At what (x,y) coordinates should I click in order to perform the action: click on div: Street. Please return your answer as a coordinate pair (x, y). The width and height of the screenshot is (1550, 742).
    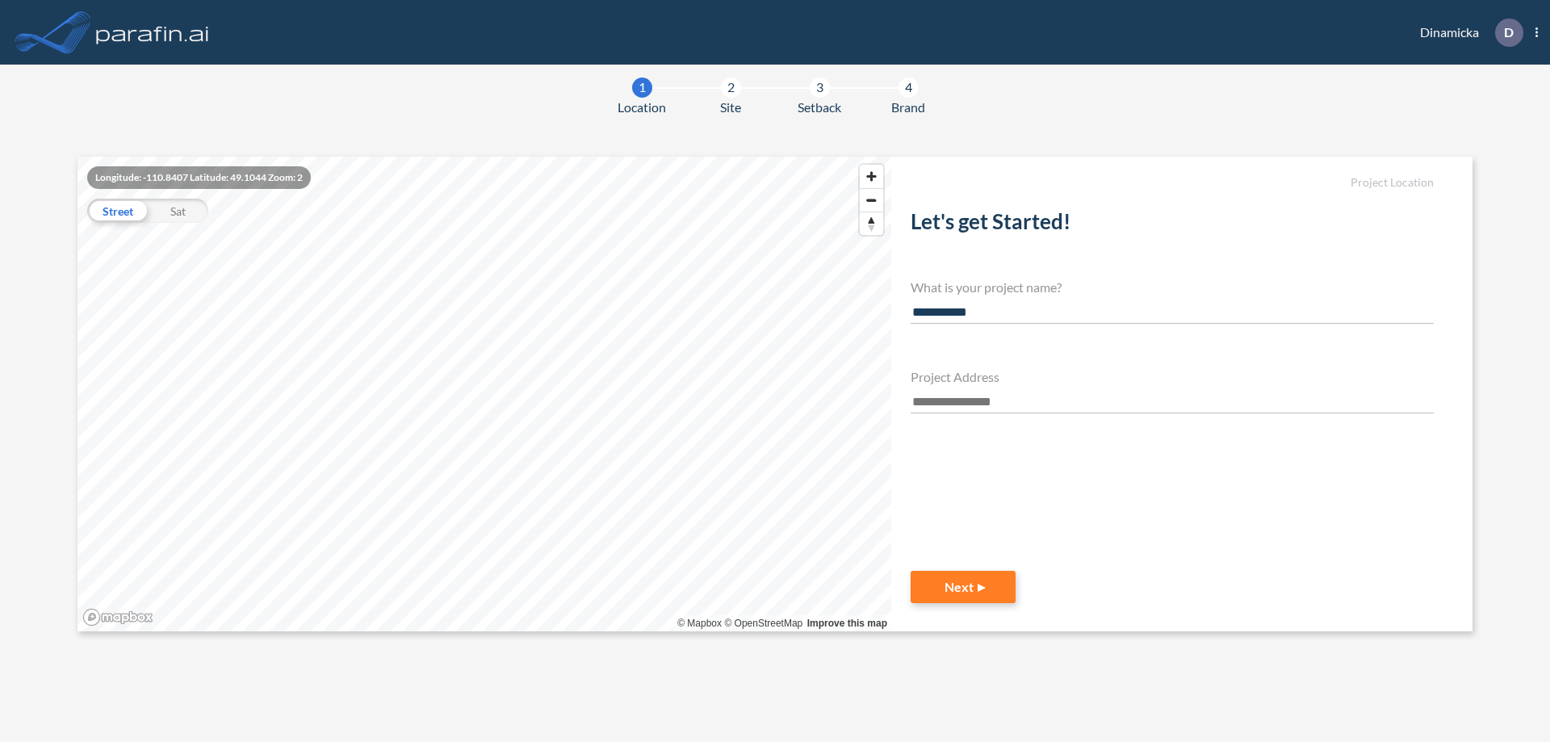
    Looking at the image, I should click on (117, 211).